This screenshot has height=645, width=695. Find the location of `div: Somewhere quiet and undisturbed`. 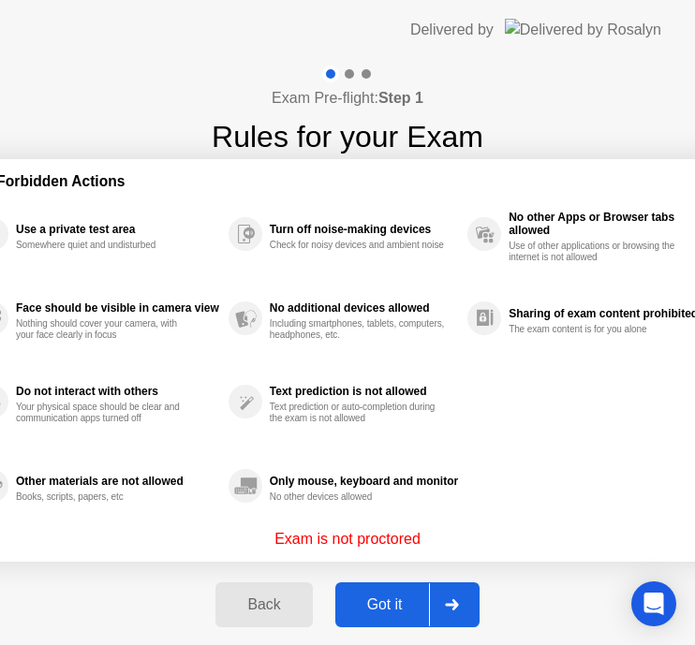

div: Somewhere quiet and undisturbed is located at coordinates (104, 245).